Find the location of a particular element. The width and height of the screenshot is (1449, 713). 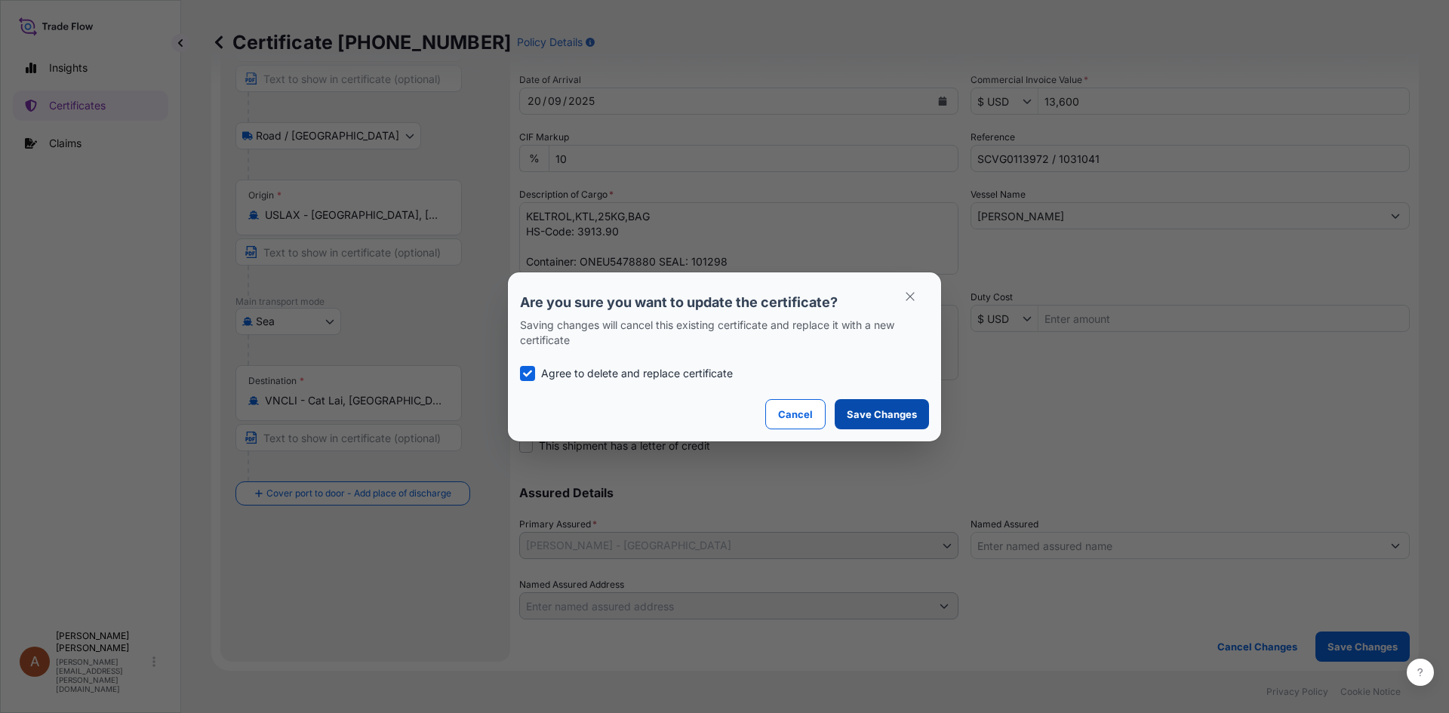

button: Save Changes is located at coordinates (881, 414).